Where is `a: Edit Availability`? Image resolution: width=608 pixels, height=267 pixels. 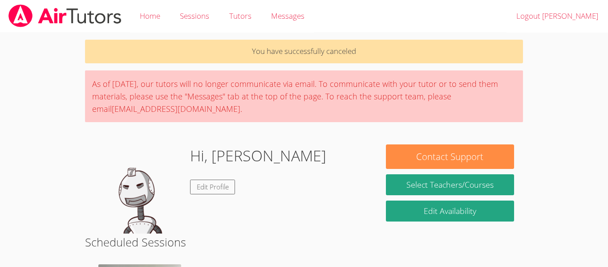
a: Edit Availability is located at coordinates (450, 211).